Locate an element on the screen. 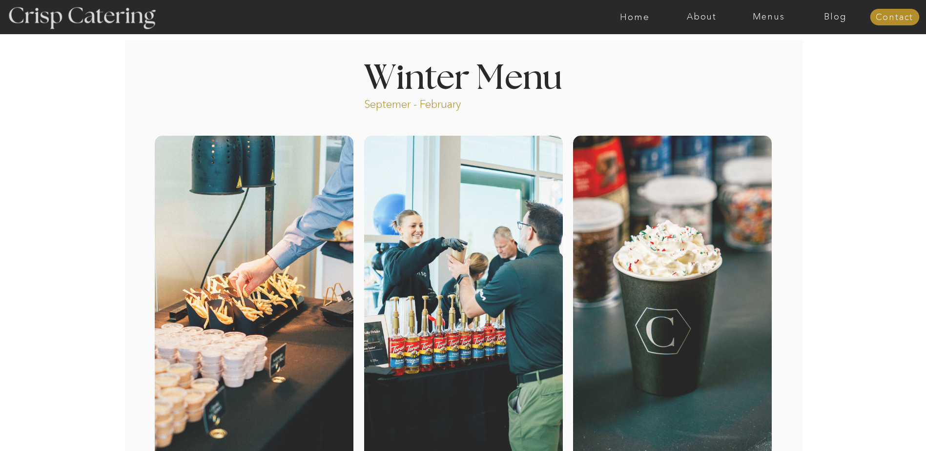  a: Menus is located at coordinates (768, 17).